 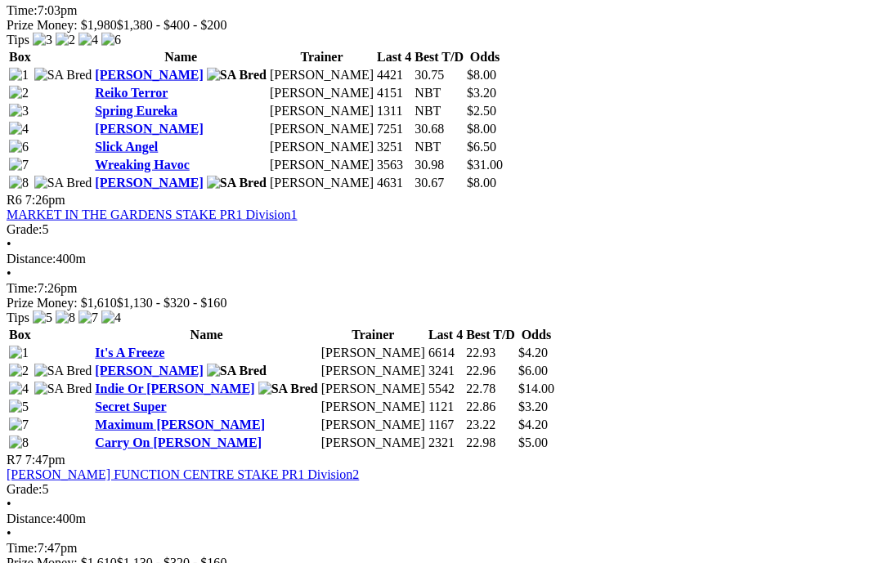 I want to click on td: 3241, so click(x=446, y=371).